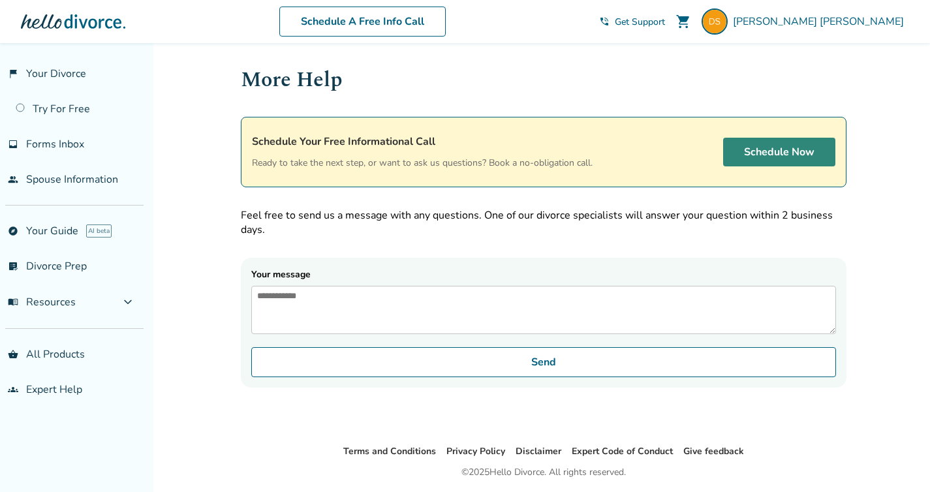 Image resolution: width=930 pixels, height=492 pixels. What do you see at coordinates (13, 390) in the screenshot?
I see `span: groups` at bounding box center [13, 390].